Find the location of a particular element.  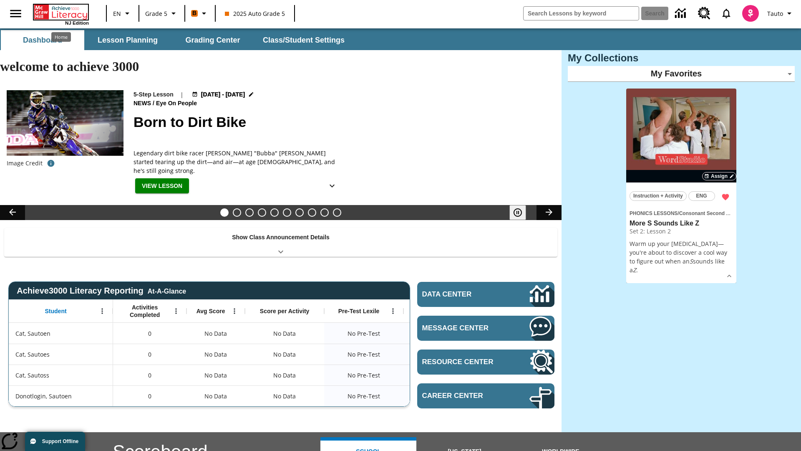

h2: Born to Dirt Bike is located at coordinates (343, 122).